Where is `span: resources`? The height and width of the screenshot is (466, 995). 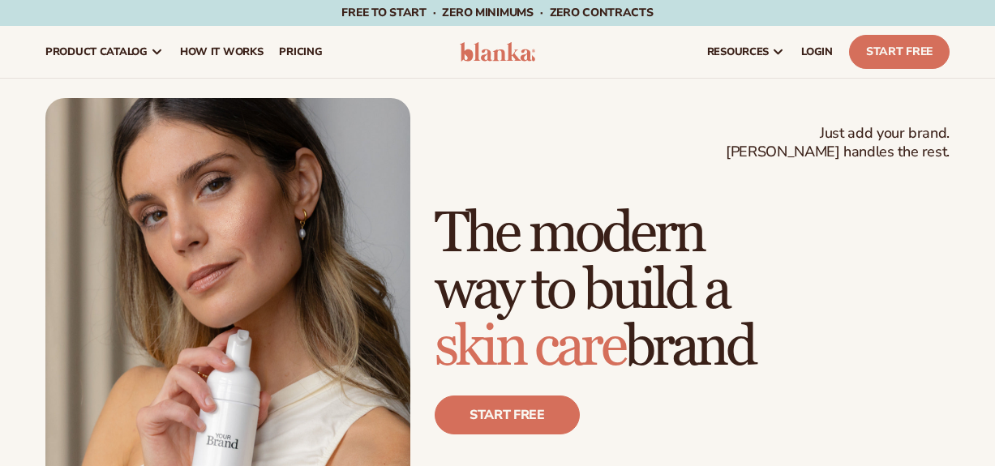 span: resources is located at coordinates (738, 52).